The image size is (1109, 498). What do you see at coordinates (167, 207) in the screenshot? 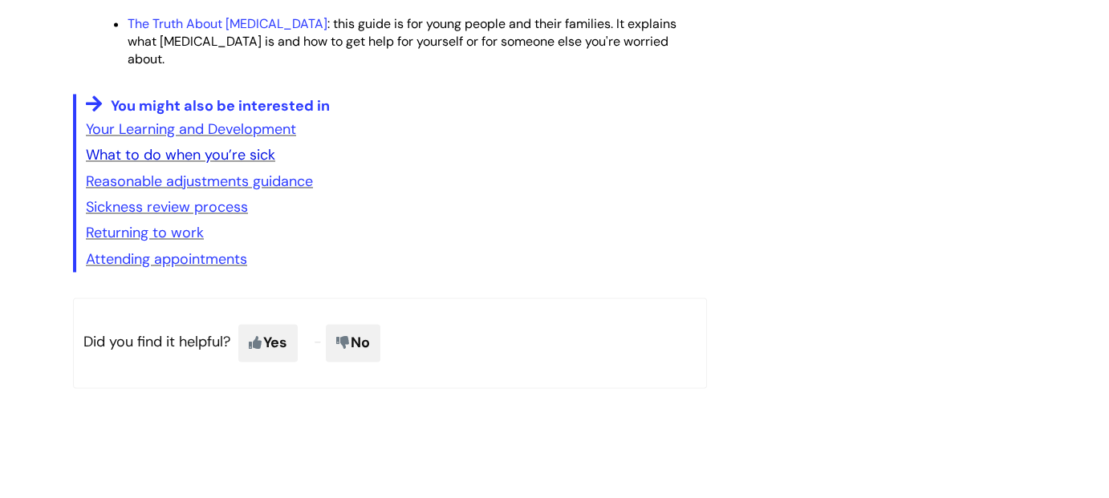
I see `a: Sickness review process` at bounding box center [167, 207].